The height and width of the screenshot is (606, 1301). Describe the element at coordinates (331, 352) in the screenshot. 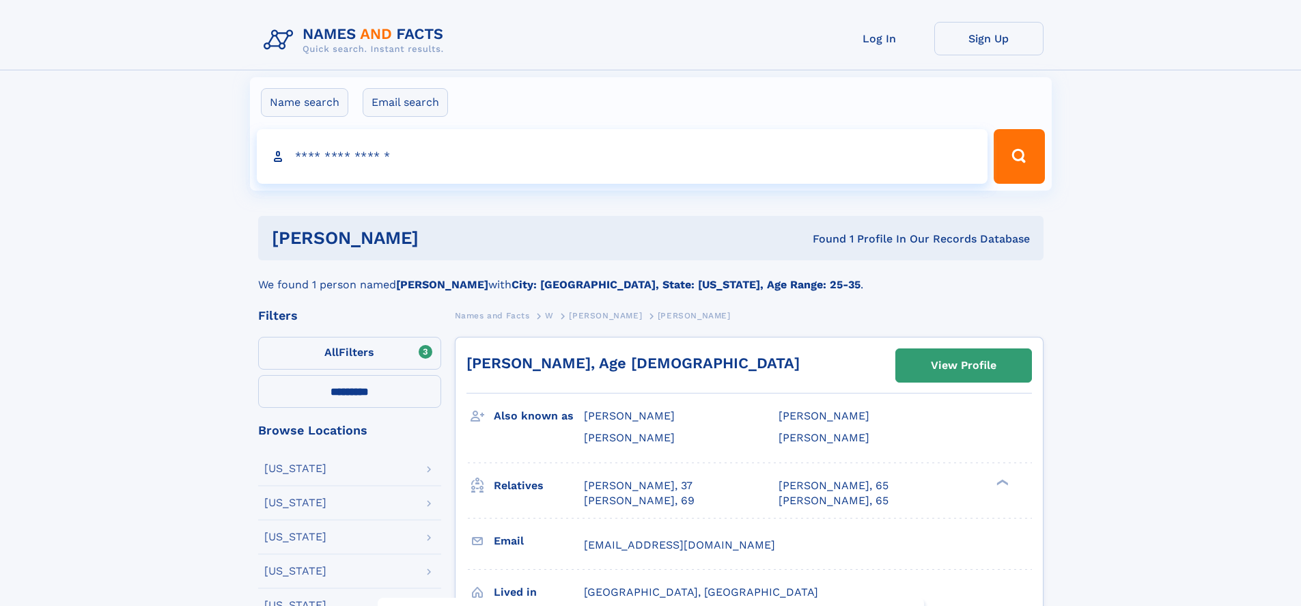

I see `span: All` at that location.